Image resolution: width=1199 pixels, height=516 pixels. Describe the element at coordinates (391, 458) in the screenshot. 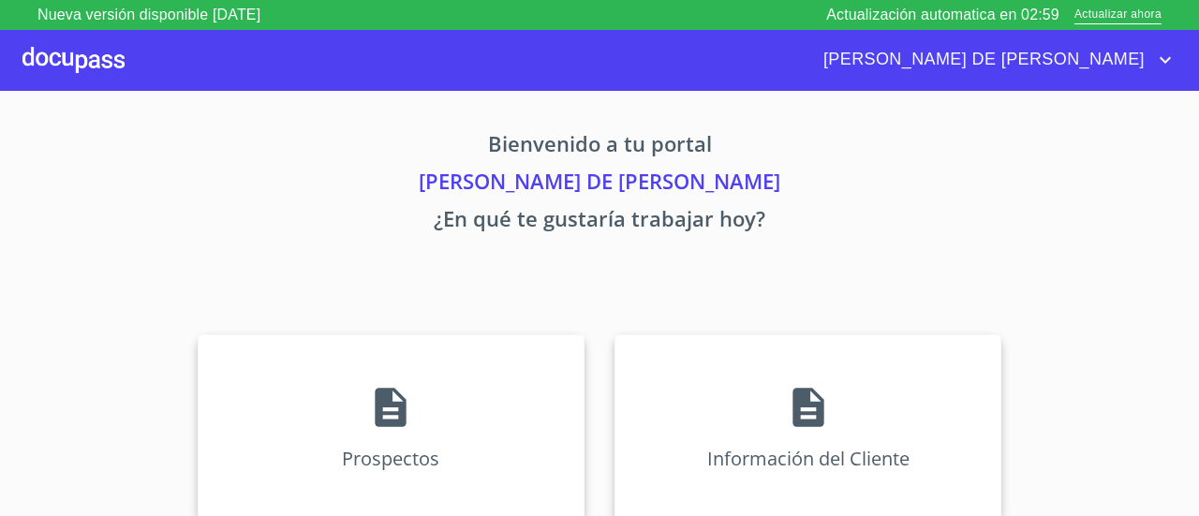

I see `p: Prospectos` at that location.